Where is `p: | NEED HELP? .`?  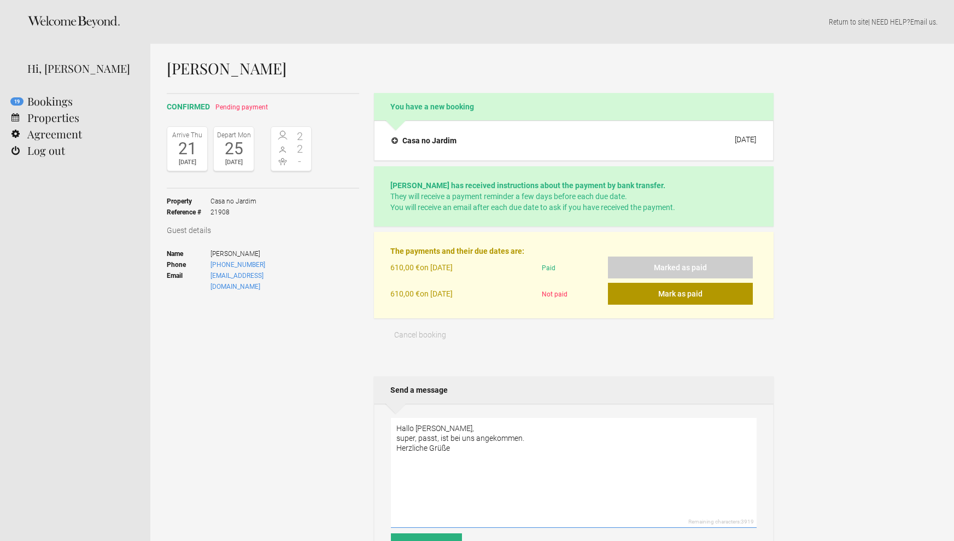
p: | NEED HELP? . is located at coordinates (552, 22).